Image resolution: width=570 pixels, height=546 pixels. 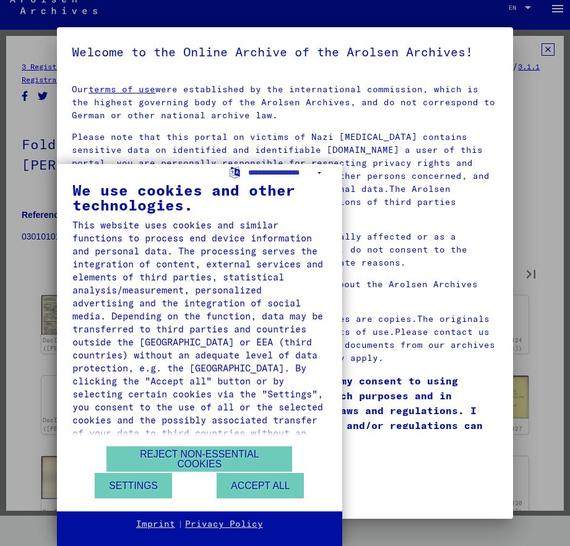 I want to click on div: This website uses cookies and similar functions to process end device information and personal da..., so click(x=199, y=336).